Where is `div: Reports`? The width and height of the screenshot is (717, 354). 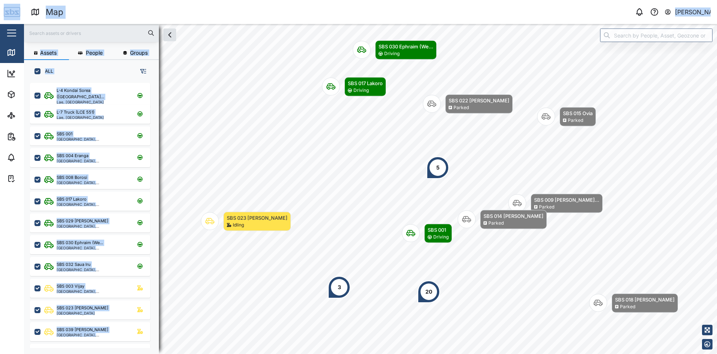
div: Reports is located at coordinates (32, 137).